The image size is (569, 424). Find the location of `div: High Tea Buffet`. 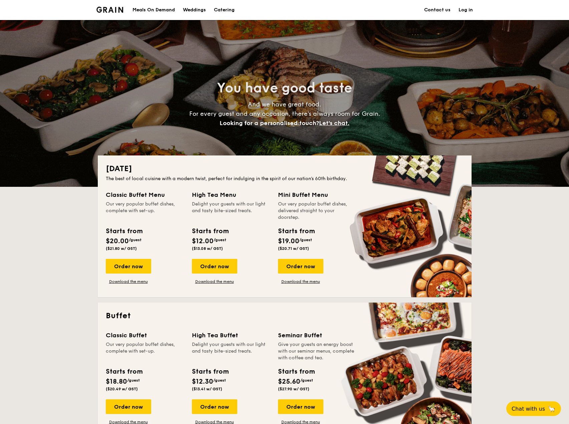

div: High Tea Buffet is located at coordinates (231, 335).